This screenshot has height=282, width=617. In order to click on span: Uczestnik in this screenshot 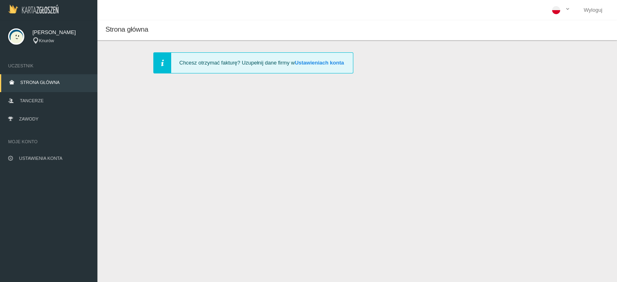, I will do `click(49, 66)`.